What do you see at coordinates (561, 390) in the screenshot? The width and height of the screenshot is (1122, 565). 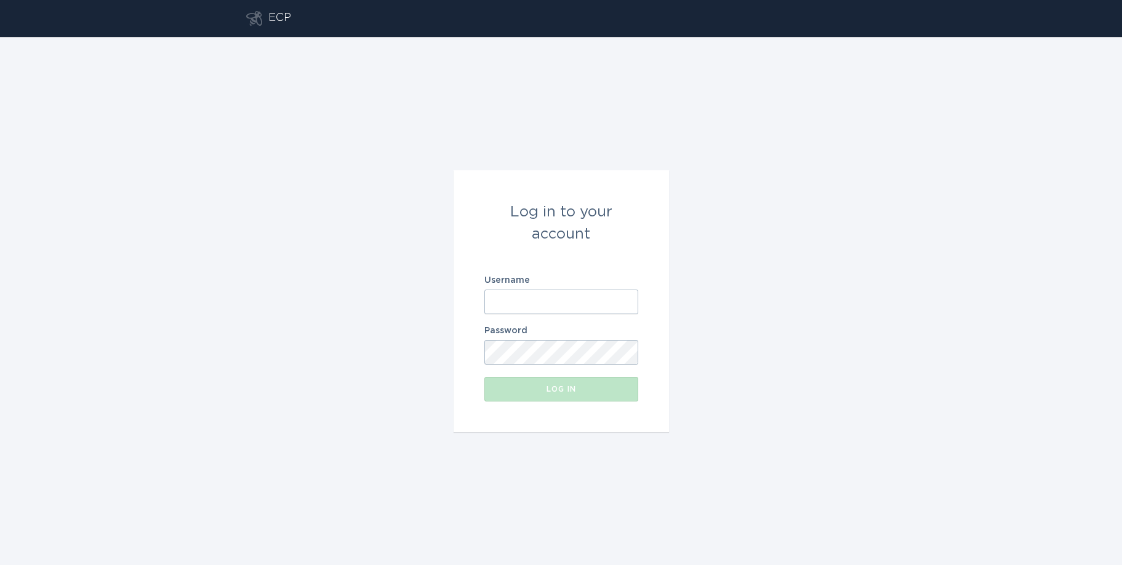 I see `button: Log in` at bounding box center [561, 390].